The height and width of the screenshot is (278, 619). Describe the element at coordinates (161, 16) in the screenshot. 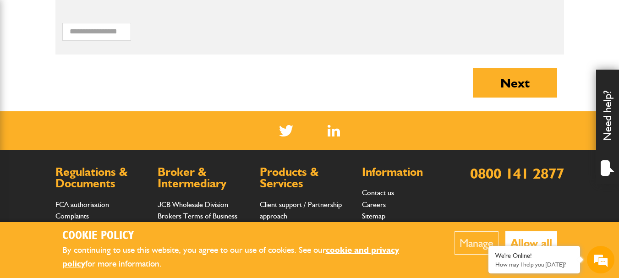

I see `div: Minimize live chat window` at that location.